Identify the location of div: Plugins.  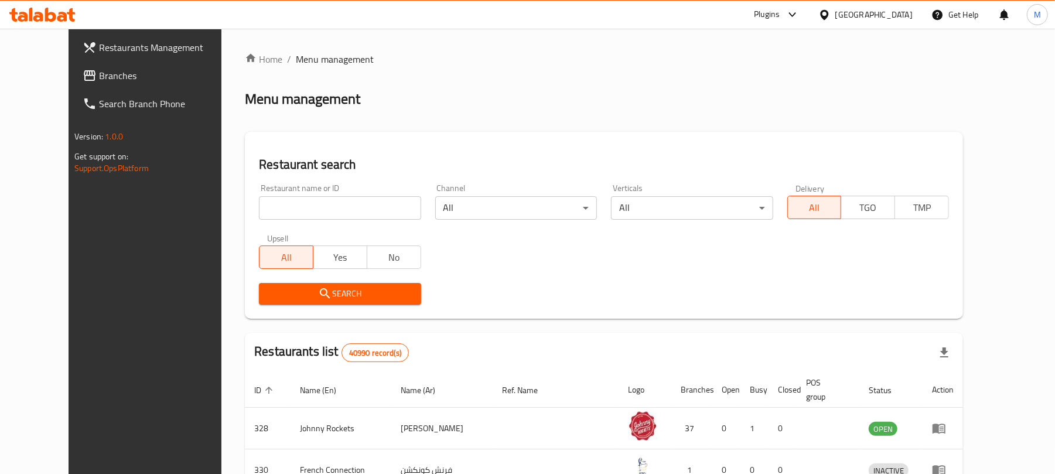
(767, 15).